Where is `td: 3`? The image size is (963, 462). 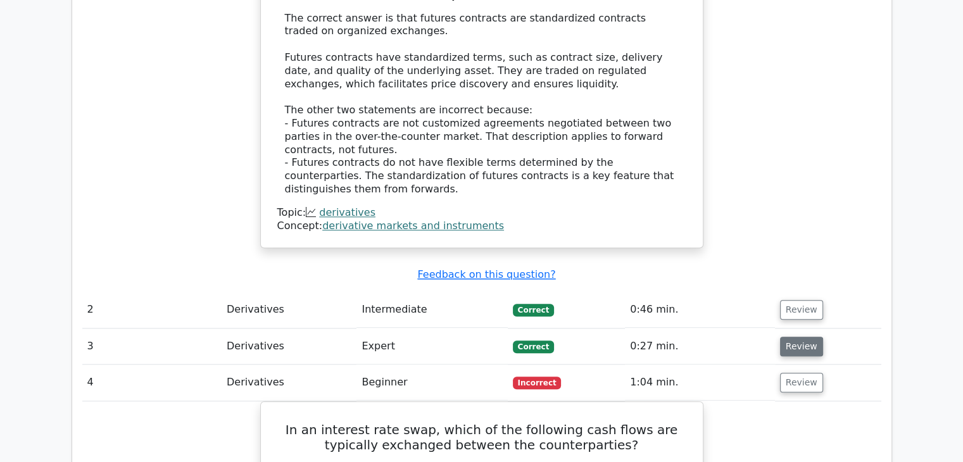
td: 3 is located at coordinates (152, 346).